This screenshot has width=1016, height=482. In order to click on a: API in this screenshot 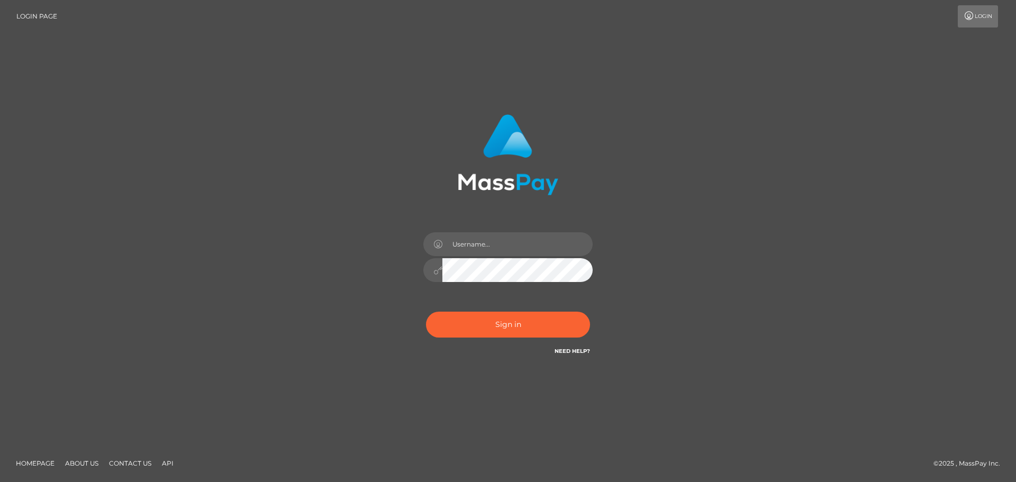, I will do `click(168, 463)`.